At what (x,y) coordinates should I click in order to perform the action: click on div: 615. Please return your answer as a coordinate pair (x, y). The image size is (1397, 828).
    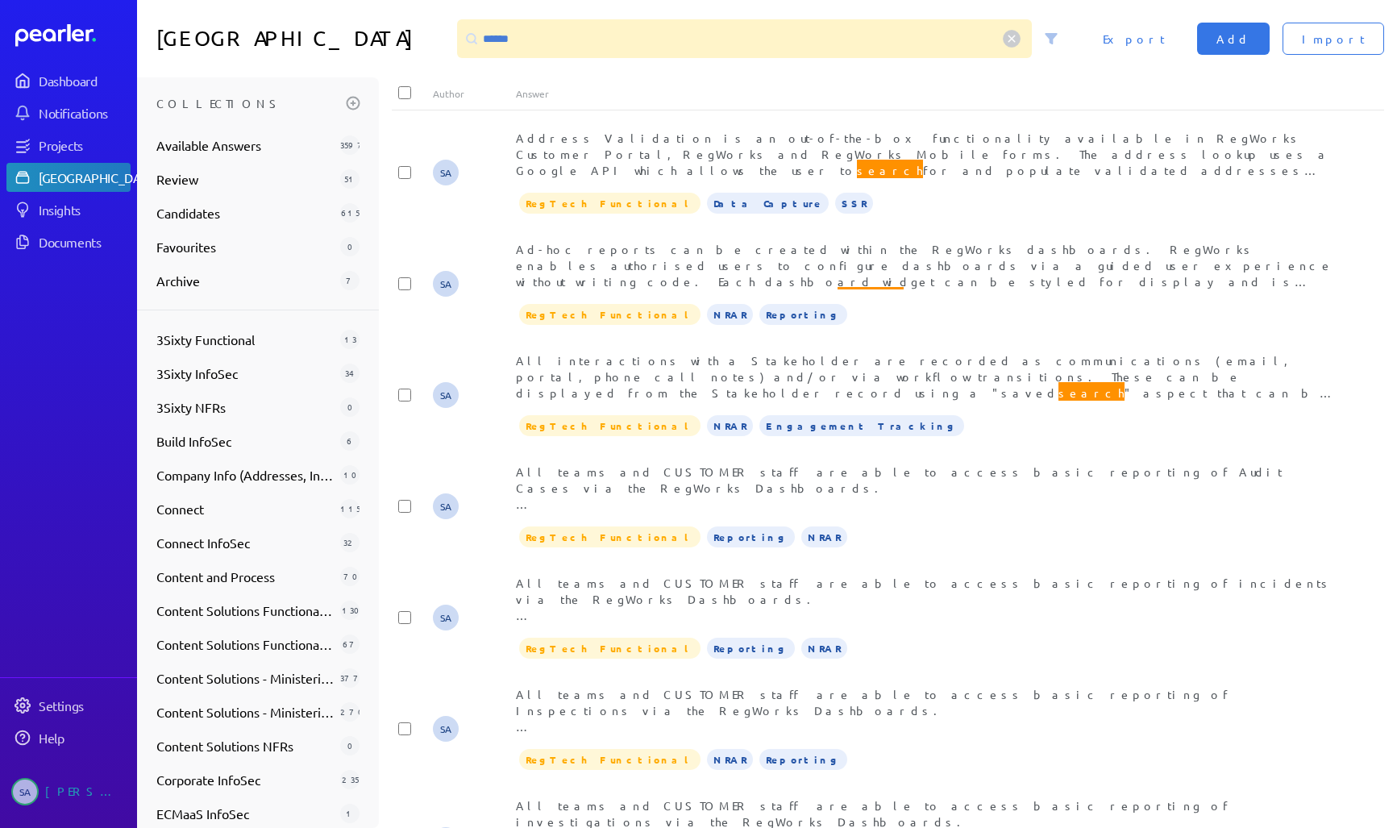
    Looking at the image, I should click on (350, 213).